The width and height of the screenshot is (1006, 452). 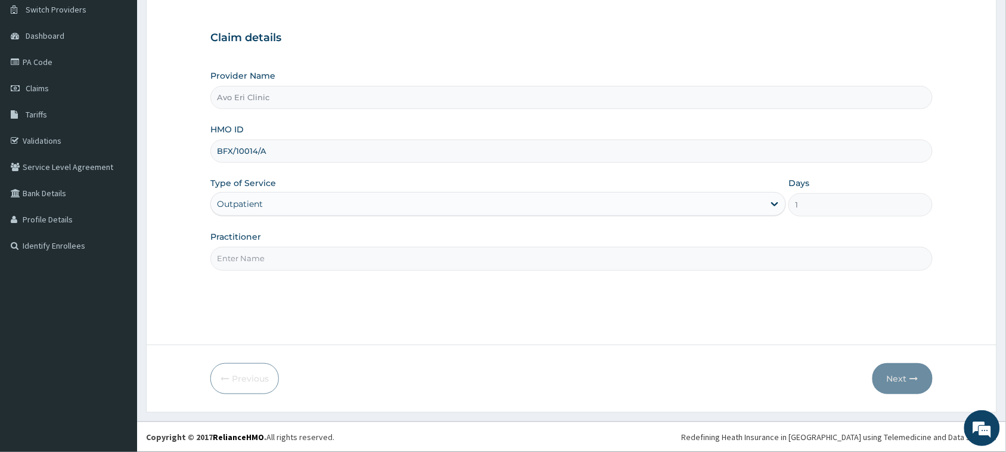 I want to click on button: Previous, so click(x=244, y=378).